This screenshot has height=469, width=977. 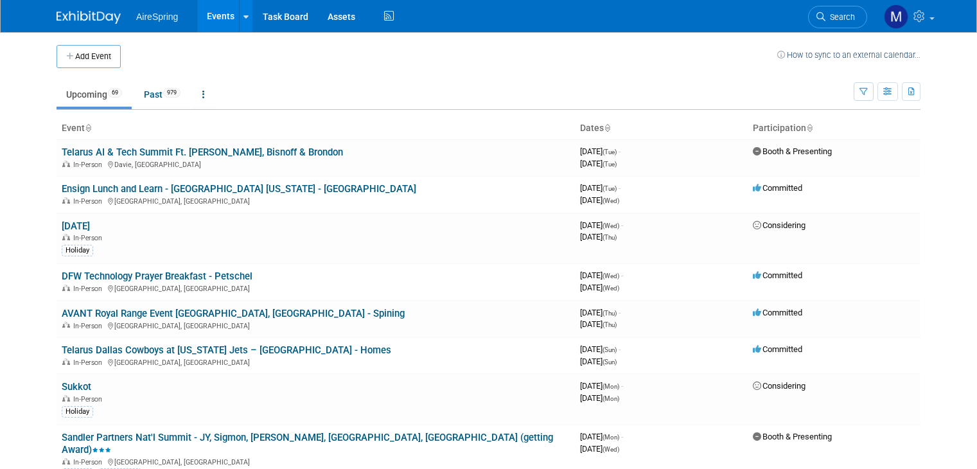 What do you see at coordinates (837, 17) in the screenshot?
I see `a: Search` at bounding box center [837, 17].